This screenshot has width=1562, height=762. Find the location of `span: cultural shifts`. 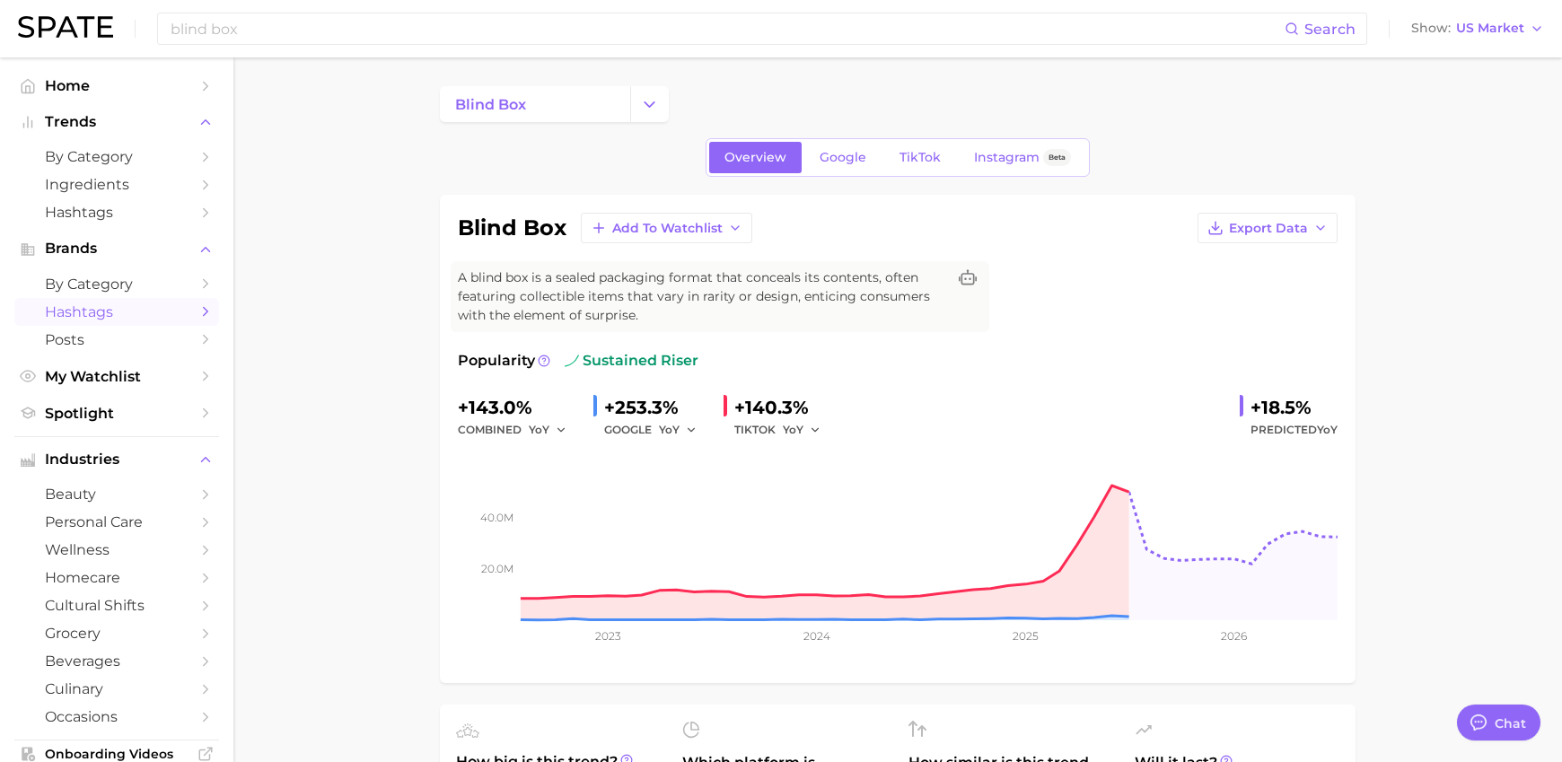

span: cultural shifts is located at coordinates (117, 605).